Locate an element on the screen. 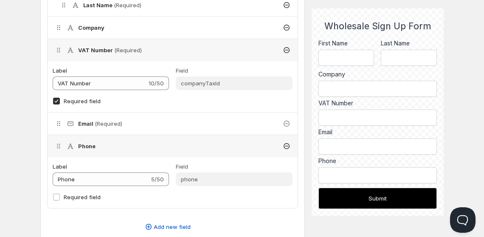 Image resolution: width=484 pixels, height=237 pixels. label: Phone is located at coordinates (378, 161).